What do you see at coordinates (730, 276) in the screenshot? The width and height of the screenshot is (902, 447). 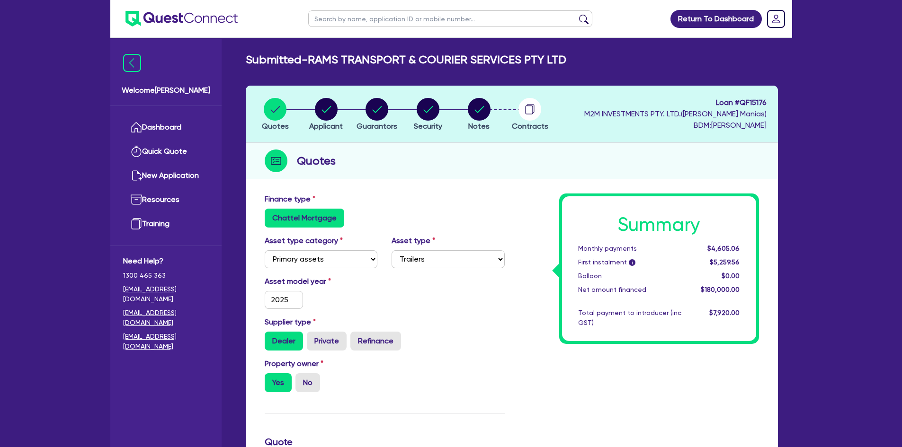 I see `span: $0.00` at bounding box center [730, 276].